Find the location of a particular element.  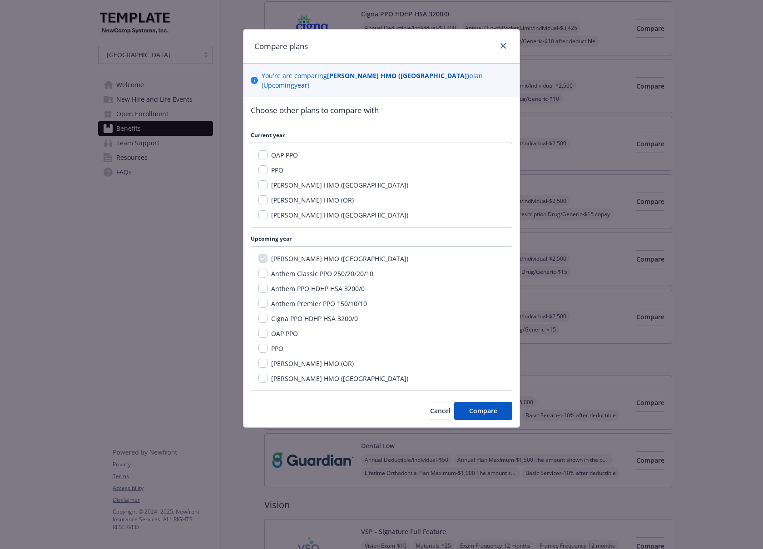

span: Cancel is located at coordinates (440, 410).